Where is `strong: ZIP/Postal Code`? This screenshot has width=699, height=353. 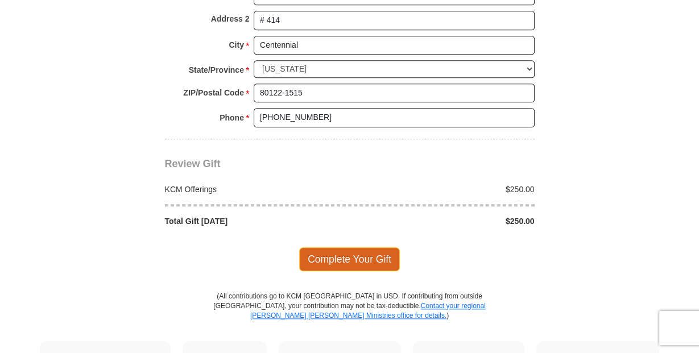 strong: ZIP/Postal Code is located at coordinates (213, 93).